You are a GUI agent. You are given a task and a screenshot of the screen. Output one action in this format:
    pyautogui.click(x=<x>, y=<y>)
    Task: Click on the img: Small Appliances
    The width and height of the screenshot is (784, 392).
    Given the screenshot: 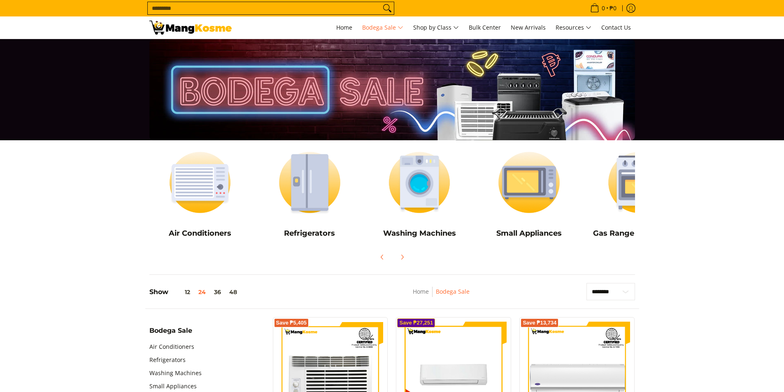 What is the action you would take?
    pyautogui.click(x=529, y=182)
    